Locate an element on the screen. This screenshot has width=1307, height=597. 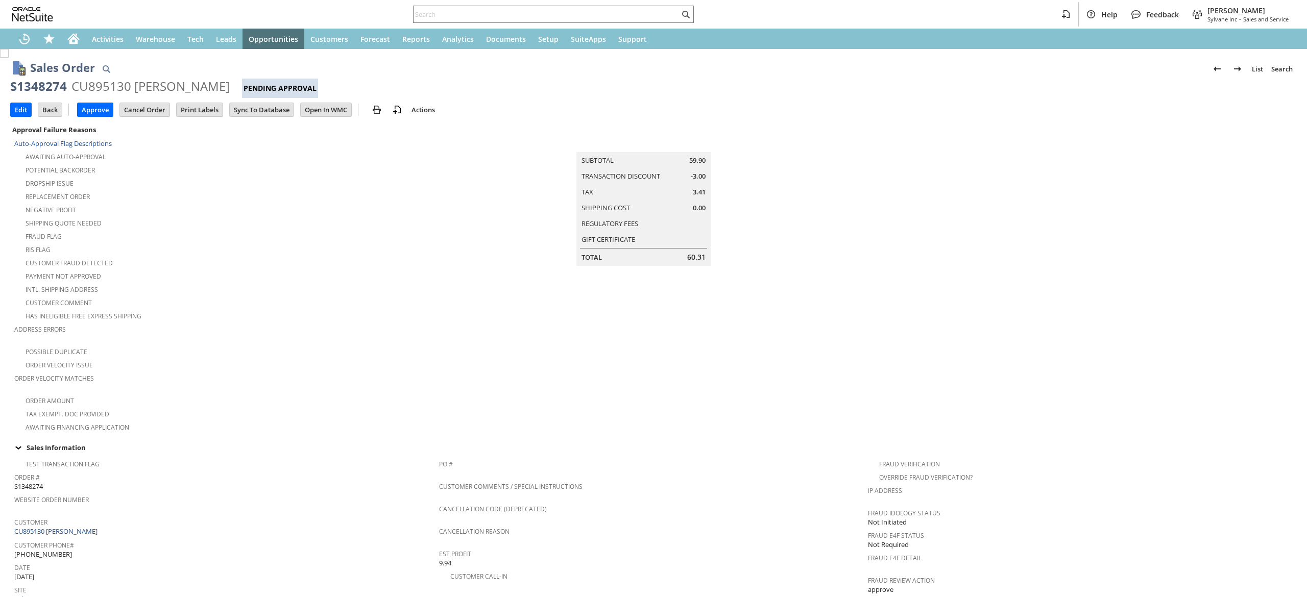
div: S1348274 is located at coordinates (38, 86).